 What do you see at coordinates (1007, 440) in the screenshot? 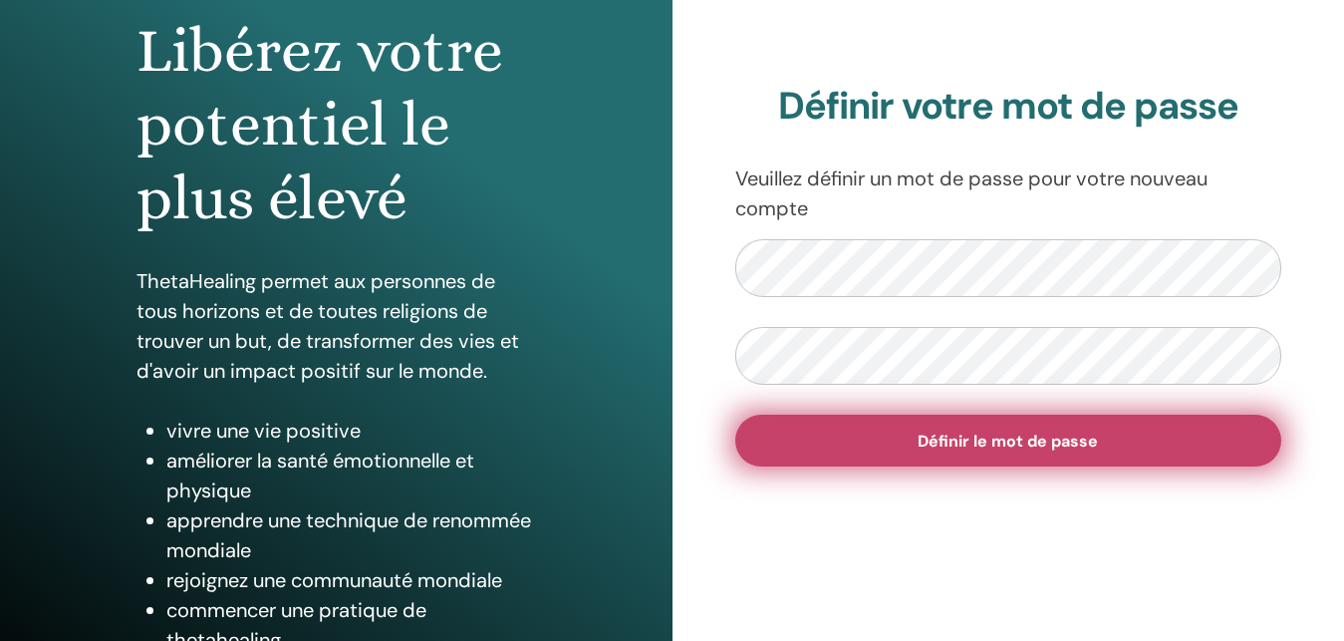
I see `span: Définir le mot de passe` at bounding box center [1007, 440].